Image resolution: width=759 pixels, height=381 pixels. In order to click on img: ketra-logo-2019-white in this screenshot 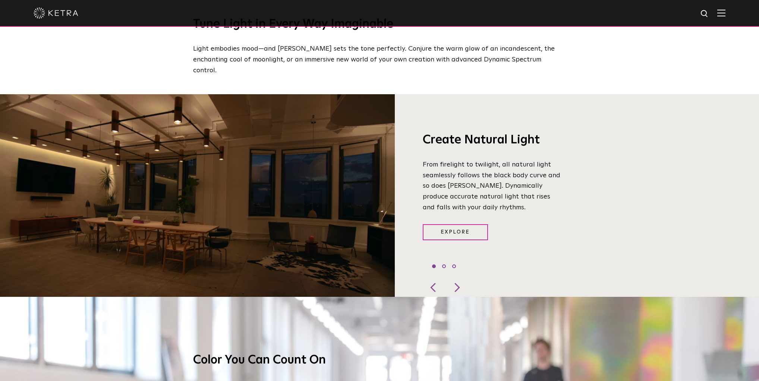, I will do `click(56, 13)`.